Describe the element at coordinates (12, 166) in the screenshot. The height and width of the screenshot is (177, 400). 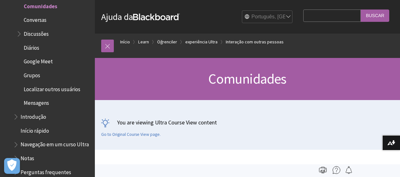
I see `button: Abrir preferências` at that location.